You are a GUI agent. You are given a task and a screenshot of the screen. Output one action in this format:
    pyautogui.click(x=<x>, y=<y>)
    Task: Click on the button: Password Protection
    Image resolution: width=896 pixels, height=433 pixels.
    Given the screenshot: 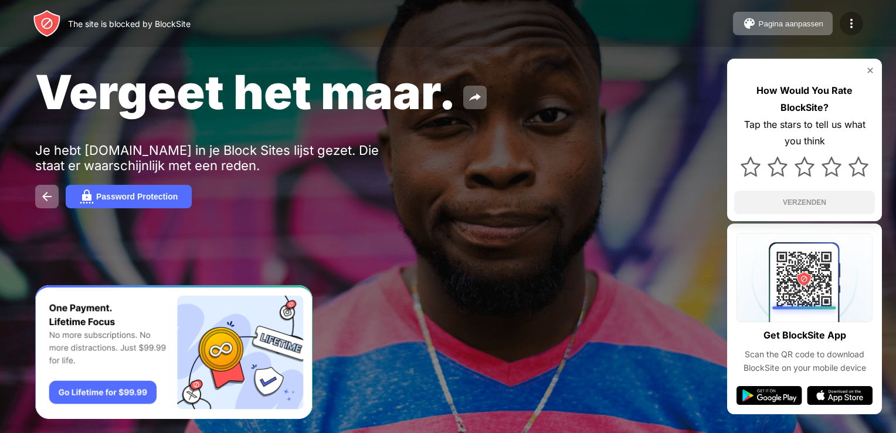 What is the action you would take?
    pyautogui.click(x=128, y=196)
    